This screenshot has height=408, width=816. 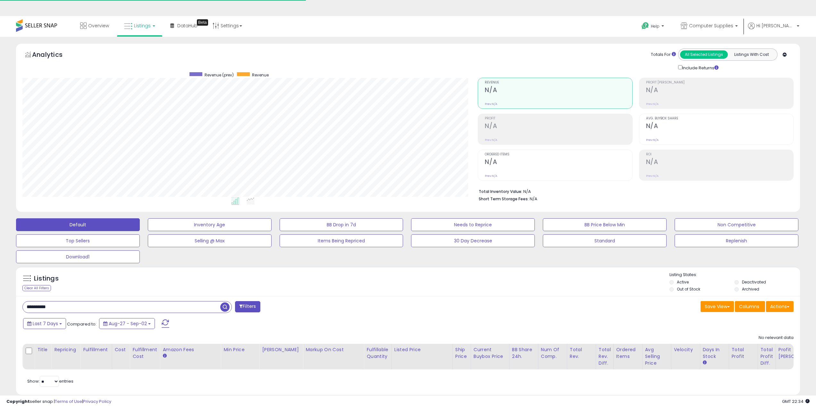 What do you see at coordinates (683, 282) in the screenshot?
I see `label: Active` at bounding box center [683, 282].